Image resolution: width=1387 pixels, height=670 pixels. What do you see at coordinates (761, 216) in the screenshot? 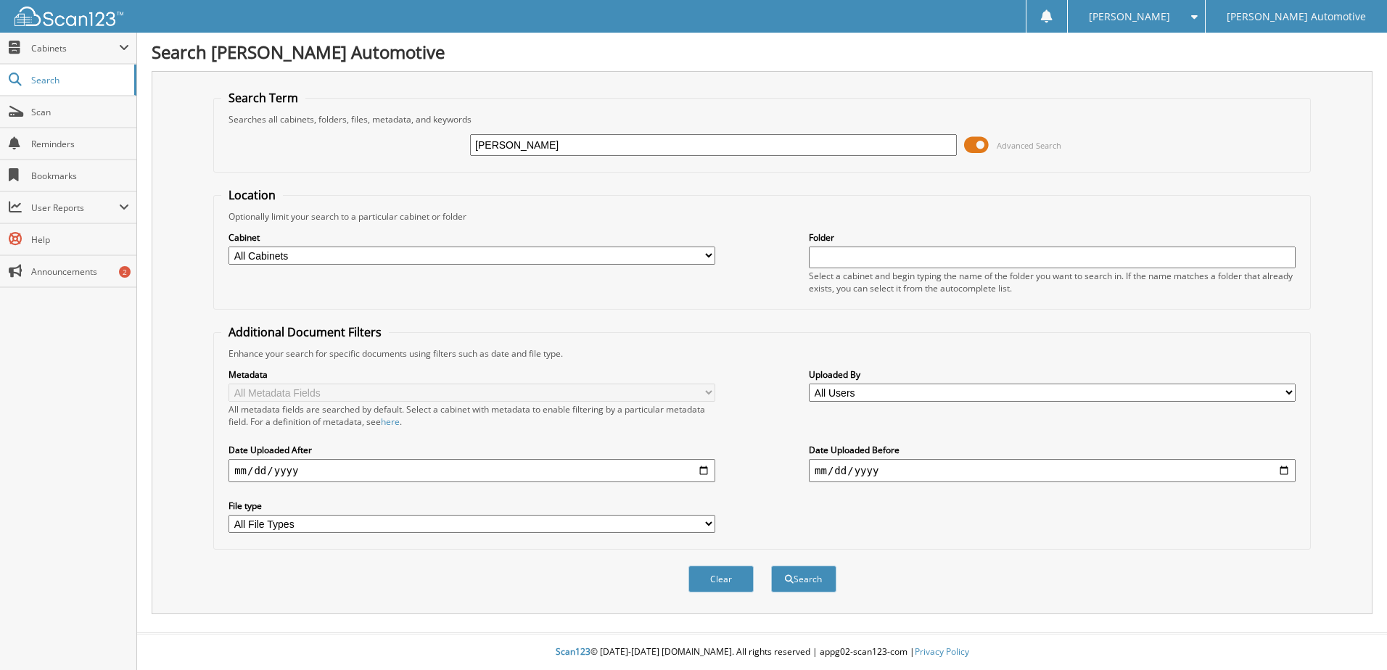
I see `div: Optionally limit your search to a particular cabinet or folder` at bounding box center [761, 216].